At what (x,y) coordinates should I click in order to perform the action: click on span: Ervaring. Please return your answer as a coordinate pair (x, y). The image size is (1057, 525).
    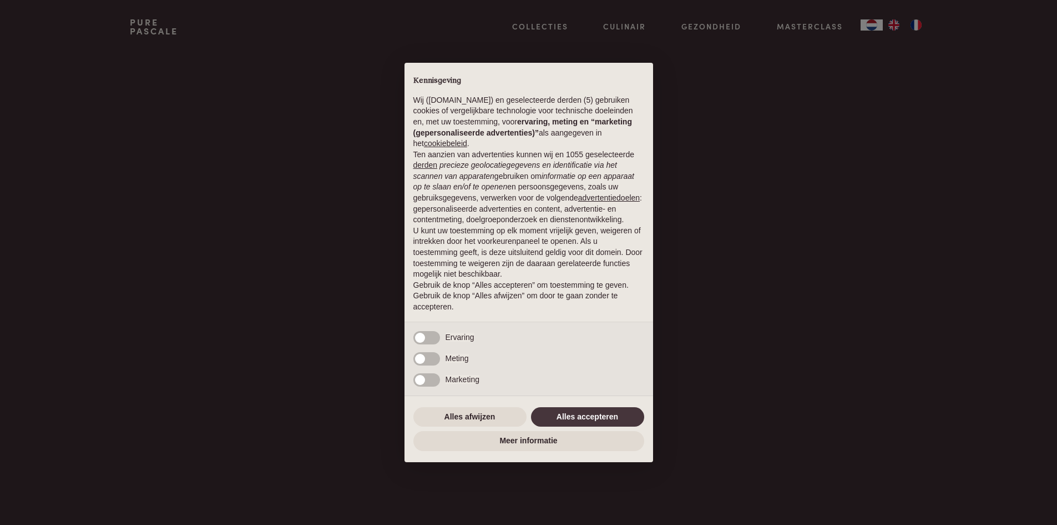
    Looking at the image, I should click on (460, 337).